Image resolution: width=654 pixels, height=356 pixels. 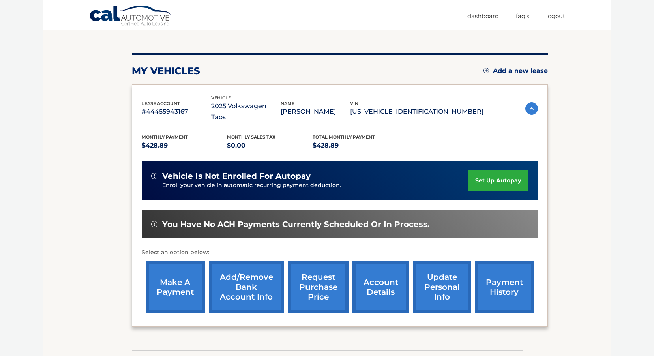 I want to click on p: Select an option below:, so click(x=340, y=253).